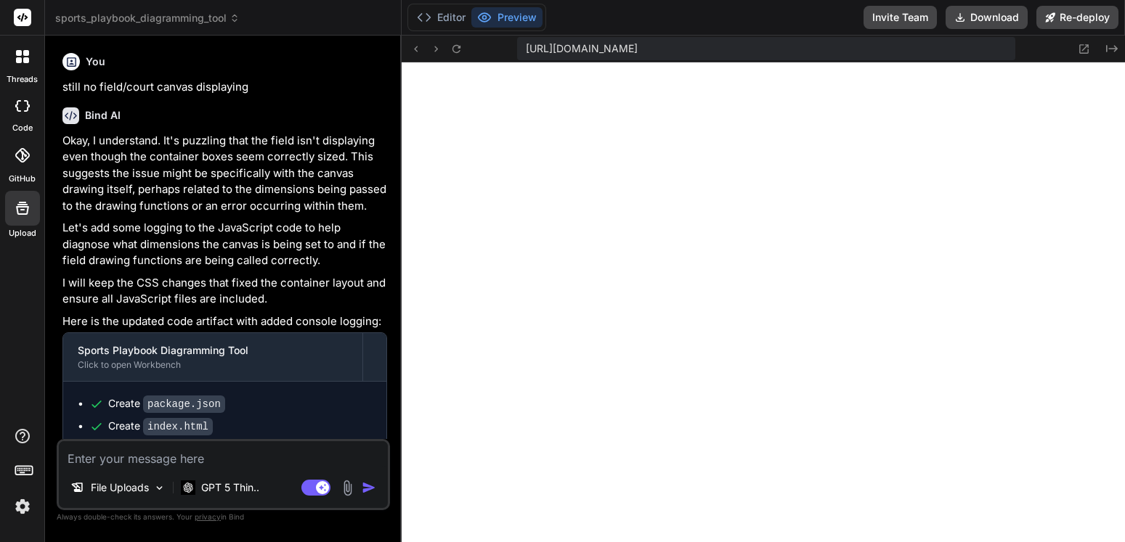 The image size is (1125, 542). Describe the element at coordinates (369, 488) in the screenshot. I see `img: icon` at that location.